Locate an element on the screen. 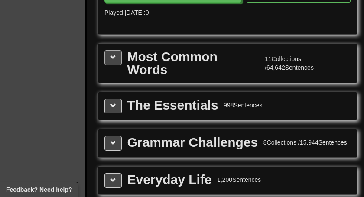  div: 998 Sentences is located at coordinates (243, 105).